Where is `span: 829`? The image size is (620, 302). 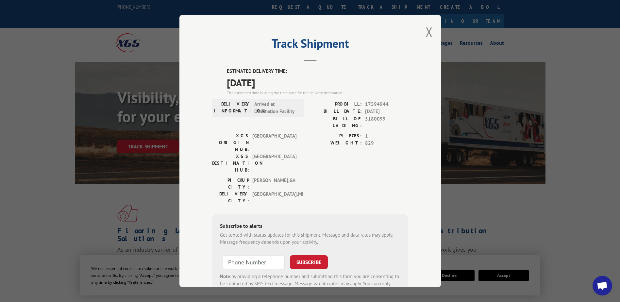
span: 829 is located at coordinates (387, 143).